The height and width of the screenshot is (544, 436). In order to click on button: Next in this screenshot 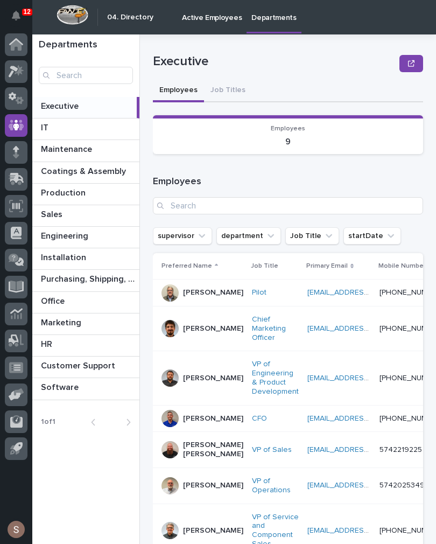, I will do `click(125, 422)`.